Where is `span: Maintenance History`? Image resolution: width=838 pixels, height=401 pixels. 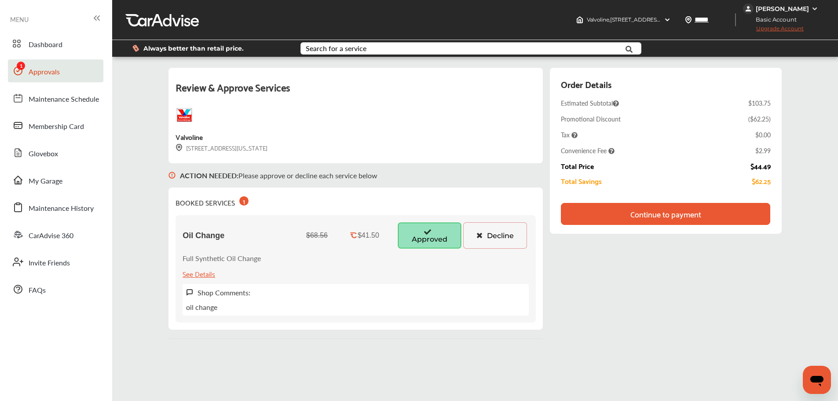
span: Maintenance History is located at coordinates (61, 209).